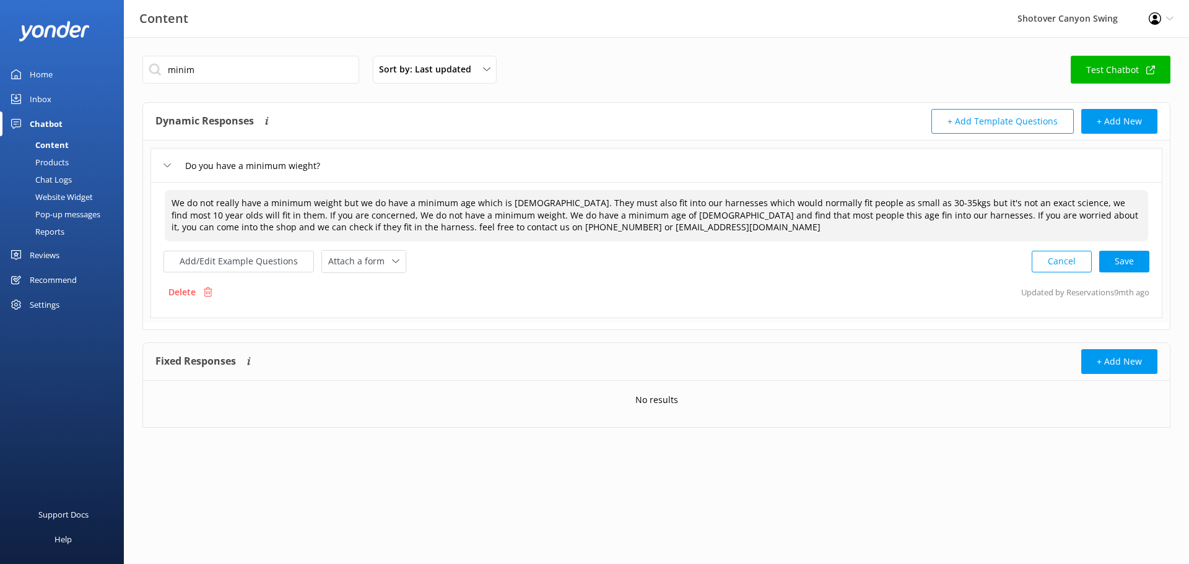 The image size is (1189, 564). I want to click on div: Recommend, so click(53, 280).